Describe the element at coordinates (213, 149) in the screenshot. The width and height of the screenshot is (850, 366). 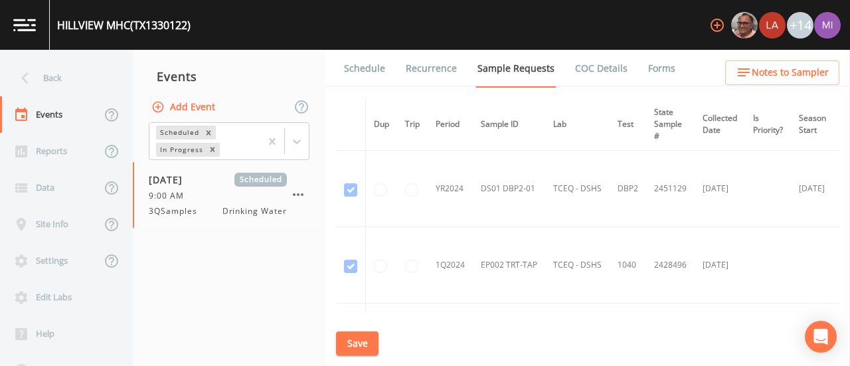
I see `div: Remove In Progress` at that location.